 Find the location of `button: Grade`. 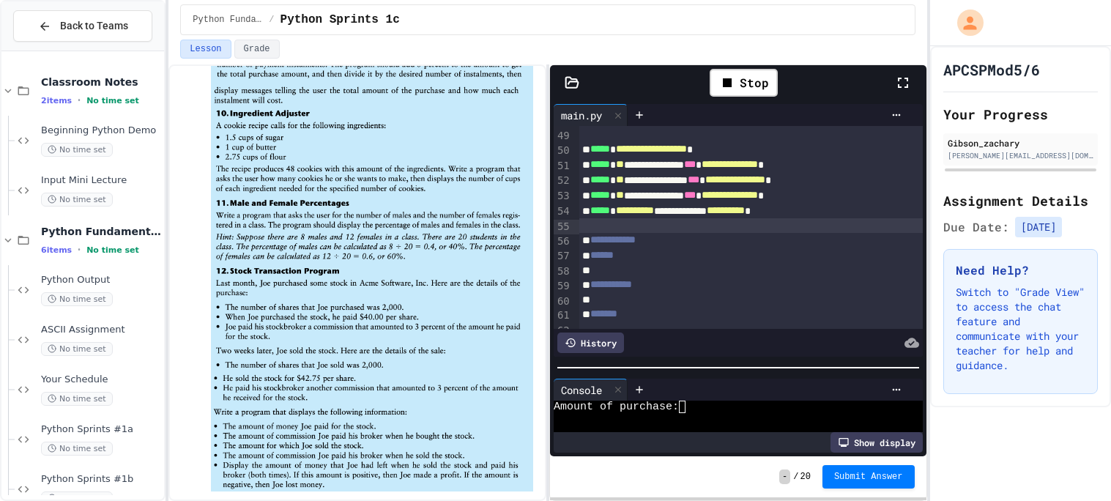

button: Grade is located at coordinates (257, 49).